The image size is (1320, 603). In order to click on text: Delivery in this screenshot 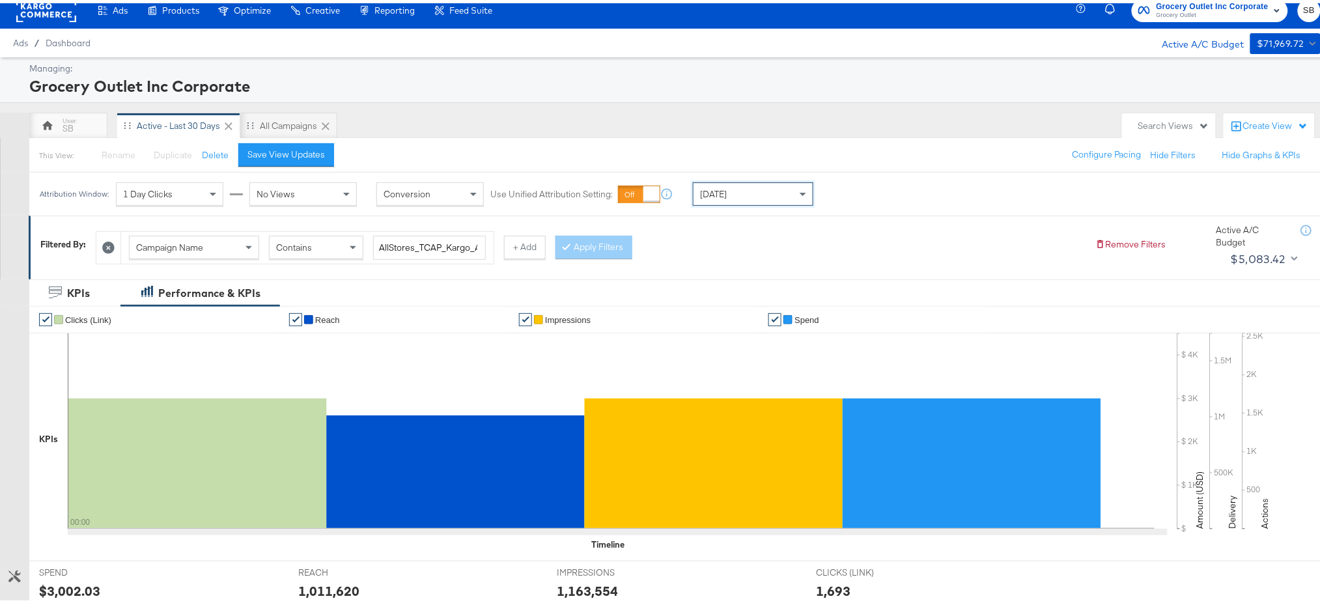, I will do `click(1233, 509)`.